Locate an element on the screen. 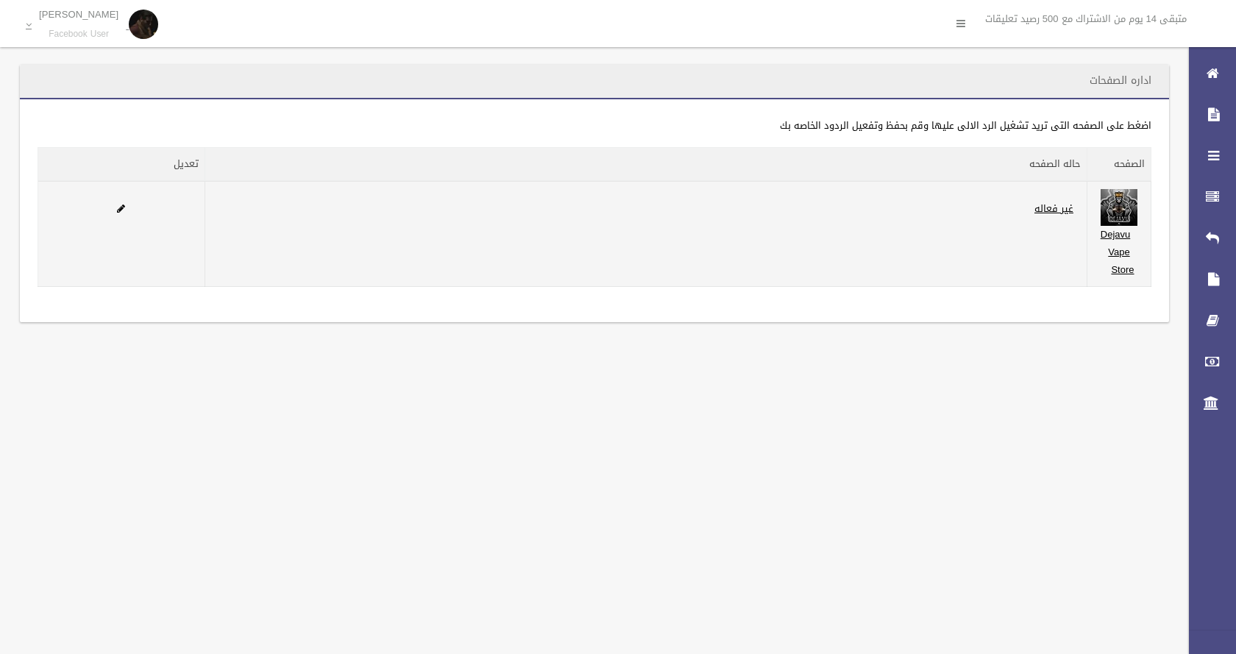  a: Dejavu Vape Store is located at coordinates (1118, 252).